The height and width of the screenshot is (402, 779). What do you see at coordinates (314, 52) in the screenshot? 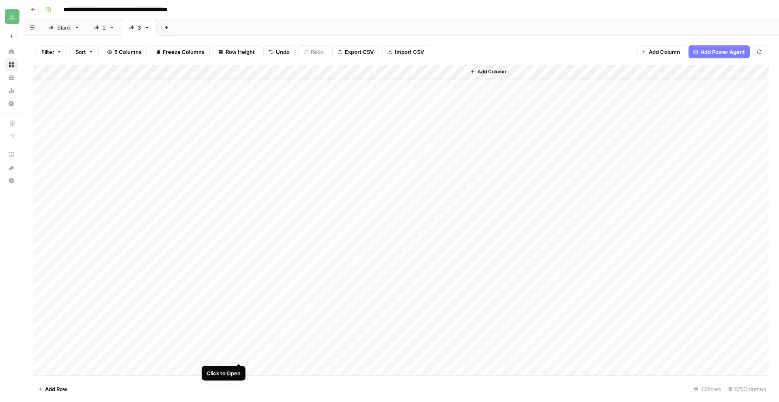
I see `button: Redo` at bounding box center [314, 52].